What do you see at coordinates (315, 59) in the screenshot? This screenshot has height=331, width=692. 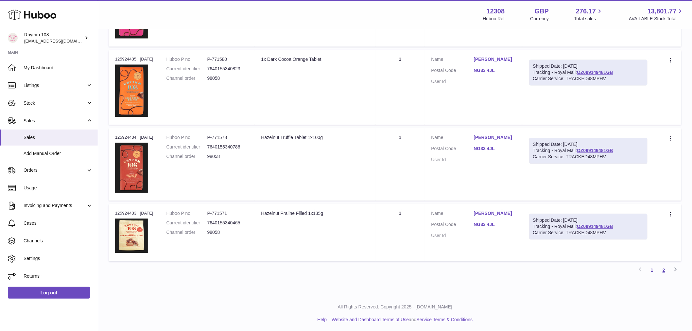 I see `div: 1x Dark Cocoa Orange Tablet` at bounding box center [315, 59].